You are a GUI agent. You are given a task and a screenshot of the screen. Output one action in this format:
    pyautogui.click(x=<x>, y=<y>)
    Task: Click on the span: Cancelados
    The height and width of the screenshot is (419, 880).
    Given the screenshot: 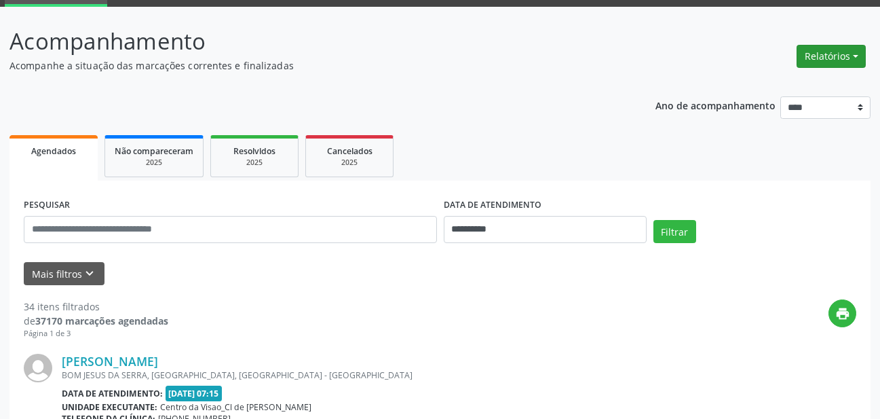 What is the action you would take?
    pyautogui.click(x=350, y=151)
    